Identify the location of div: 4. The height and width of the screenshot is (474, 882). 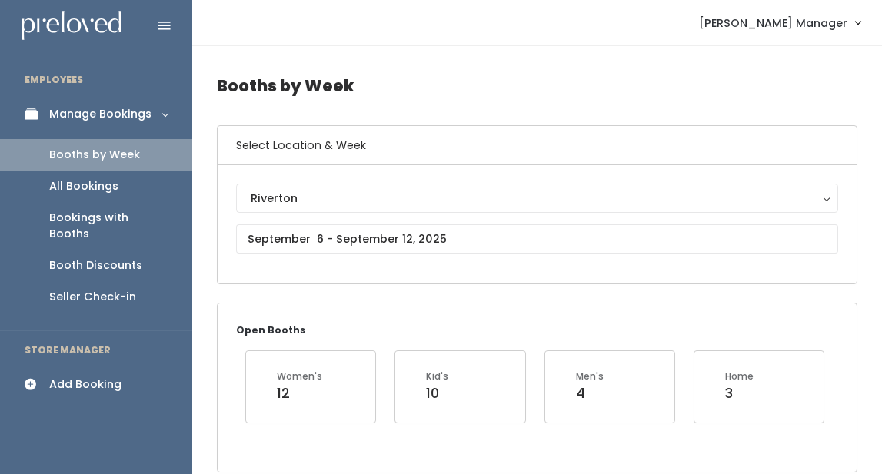
(590, 394).